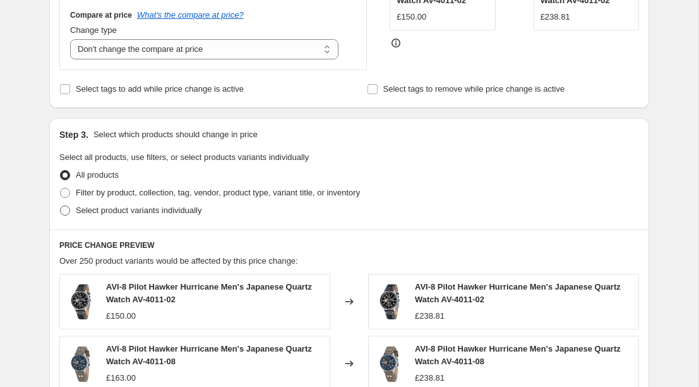 This screenshot has height=387, width=699. Describe the element at coordinates (138, 210) in the screenshot. I see `span: Select product variants individually` at that location.